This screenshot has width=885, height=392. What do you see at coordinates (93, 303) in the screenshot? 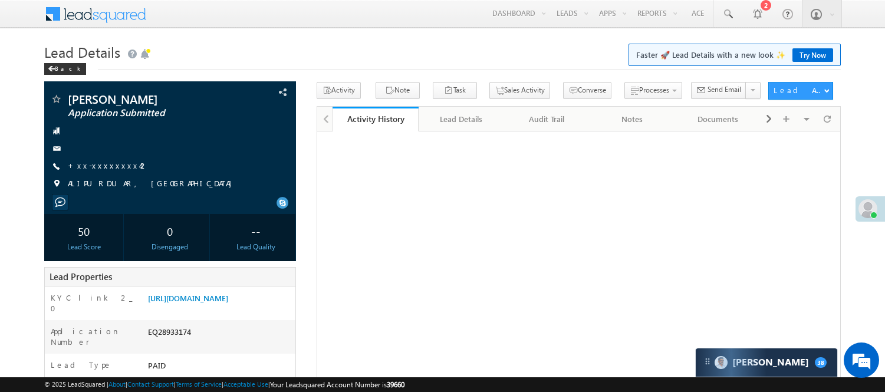
I see `label: KYC link 2_0` at bounding box center [93, 303].